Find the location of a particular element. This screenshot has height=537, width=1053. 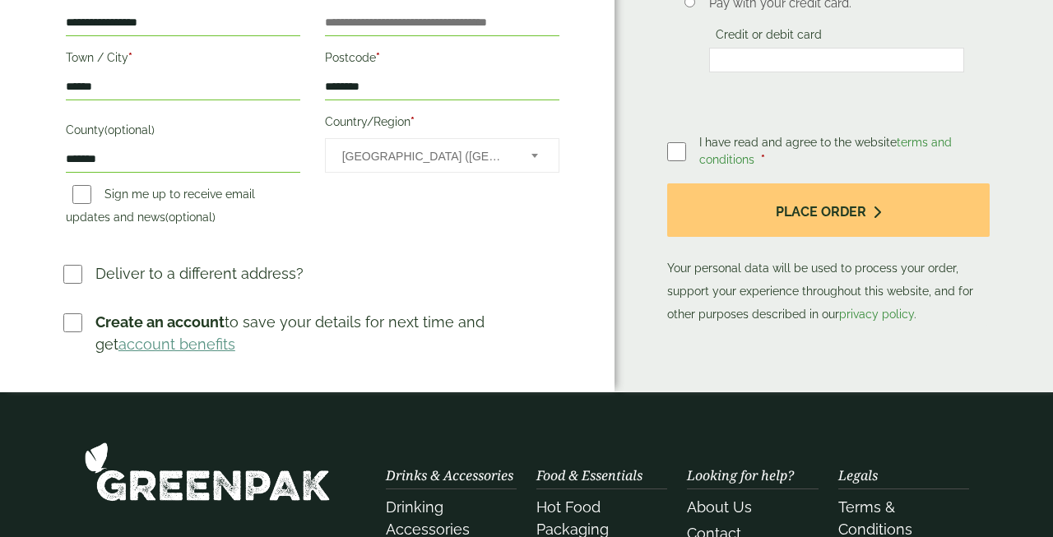

label: Country/Region is located at coordinates (442, 124).